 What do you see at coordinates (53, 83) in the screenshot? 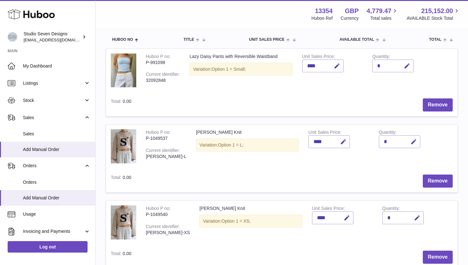
I see `span: Listings` at bounding box center [53, 83].